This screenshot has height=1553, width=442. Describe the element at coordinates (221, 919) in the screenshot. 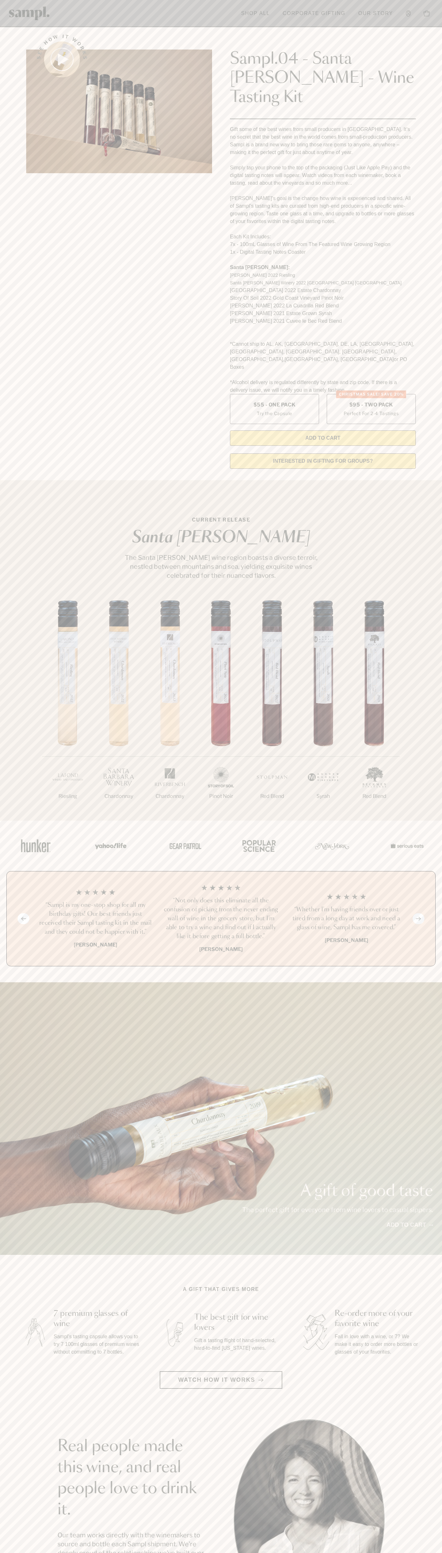

I see `li: 2 / 4` at that location.